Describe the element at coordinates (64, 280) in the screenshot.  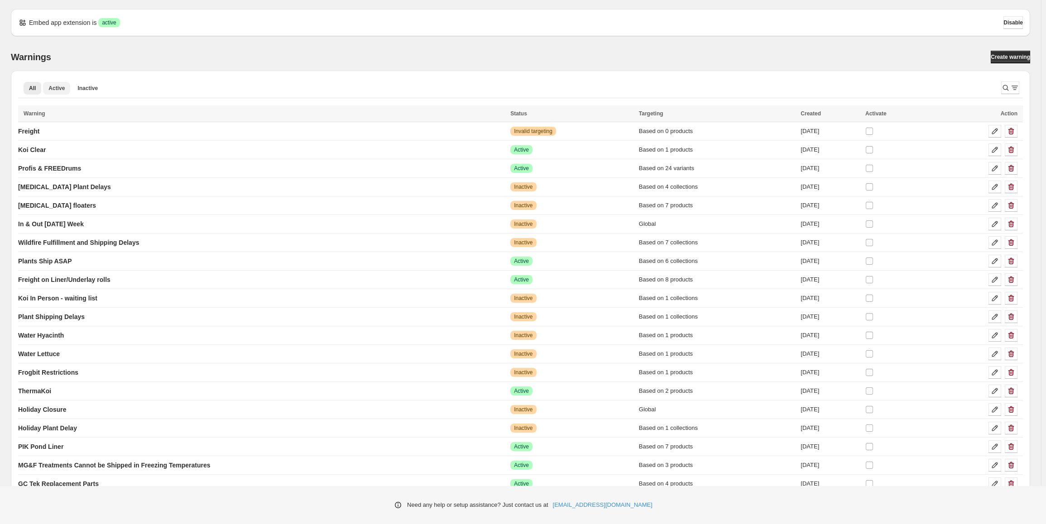
I see `a: Freight on Liner/Underlay rolls` at that location.